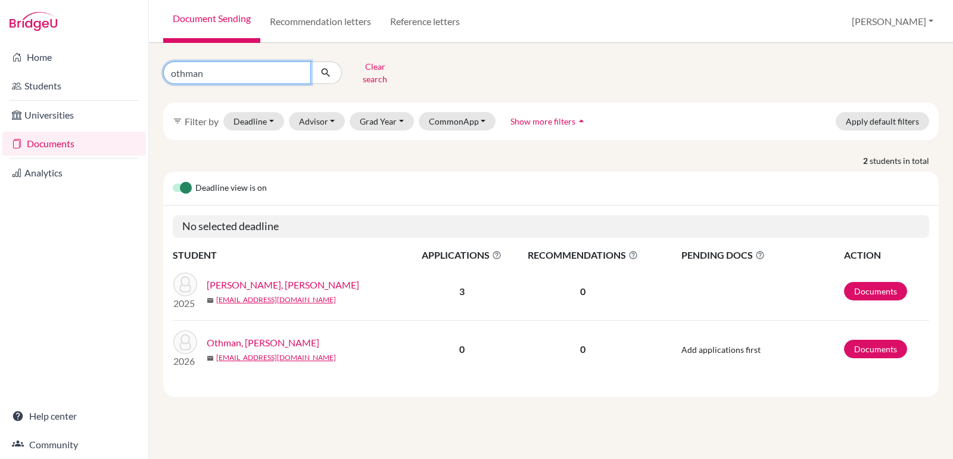  What do you see at coordinates (74, 115) in the screenshot?
I see `a: Universities` at bounding box center [74, 115].